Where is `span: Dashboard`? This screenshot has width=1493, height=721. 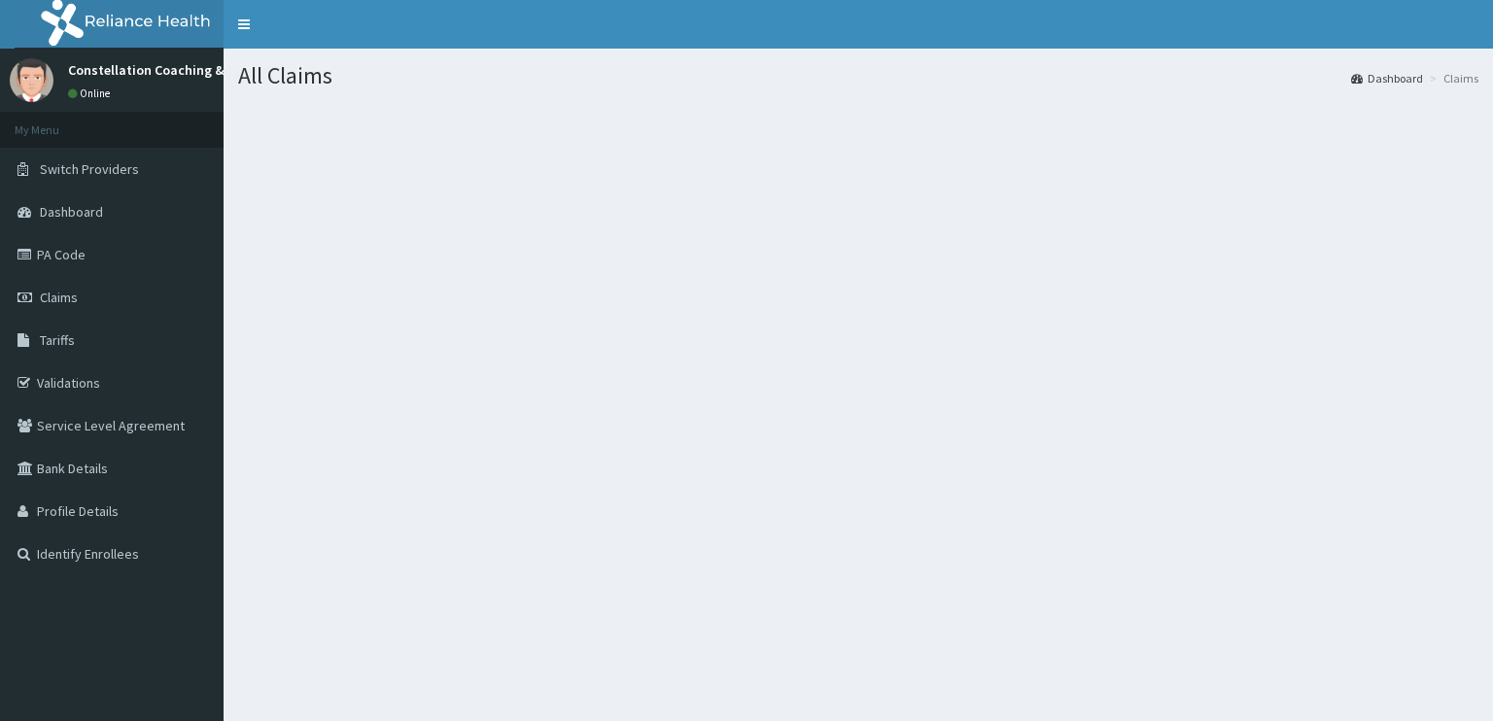
span: Dashboard is located at coordinates (71, 212).